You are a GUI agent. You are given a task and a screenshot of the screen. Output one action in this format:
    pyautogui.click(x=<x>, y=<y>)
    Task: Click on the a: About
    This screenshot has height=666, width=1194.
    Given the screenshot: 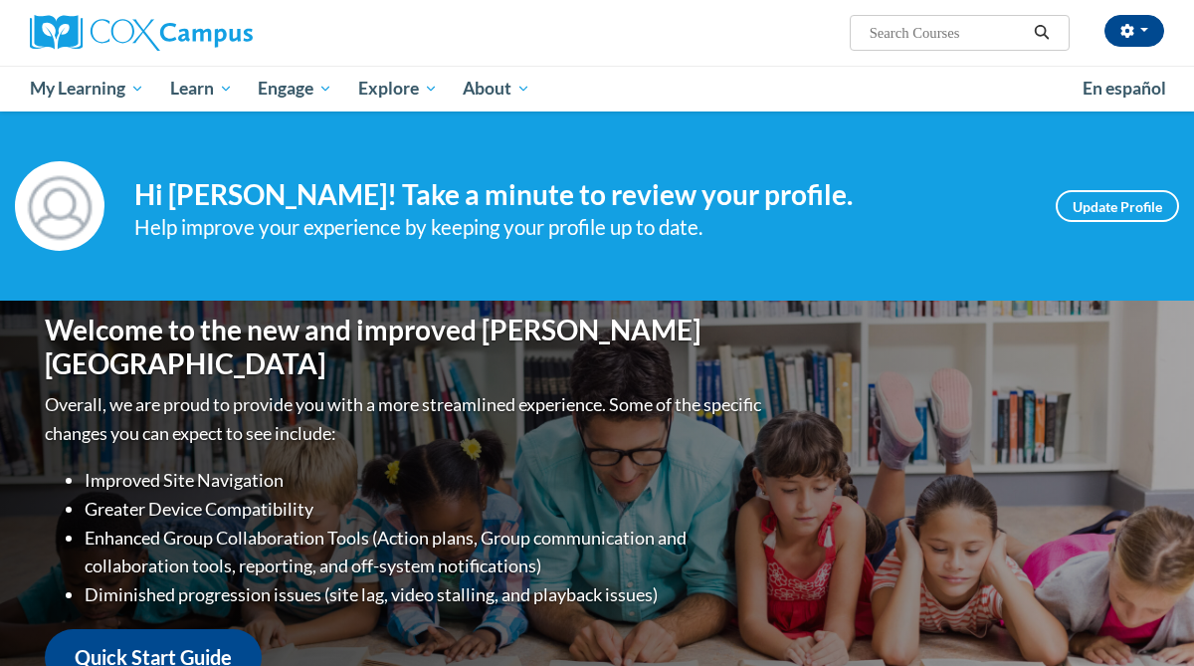 What is the action you would take?
    pyautogui.click(x=497, y=89)
    